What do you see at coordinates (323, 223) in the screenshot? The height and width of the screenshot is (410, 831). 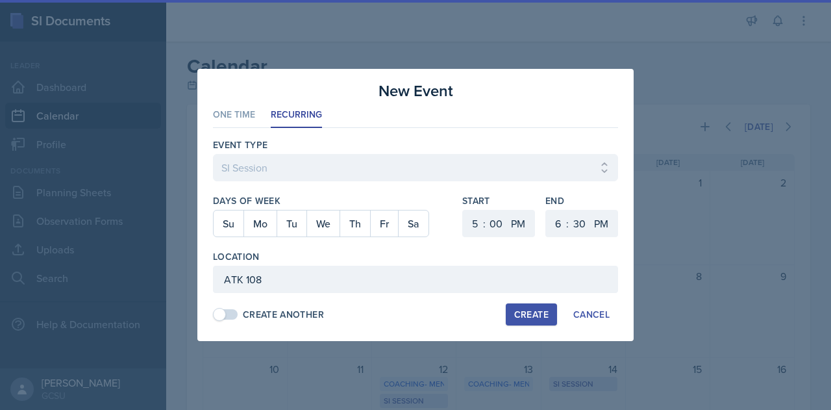 I see `button: We` at bounding box center [323, 223].